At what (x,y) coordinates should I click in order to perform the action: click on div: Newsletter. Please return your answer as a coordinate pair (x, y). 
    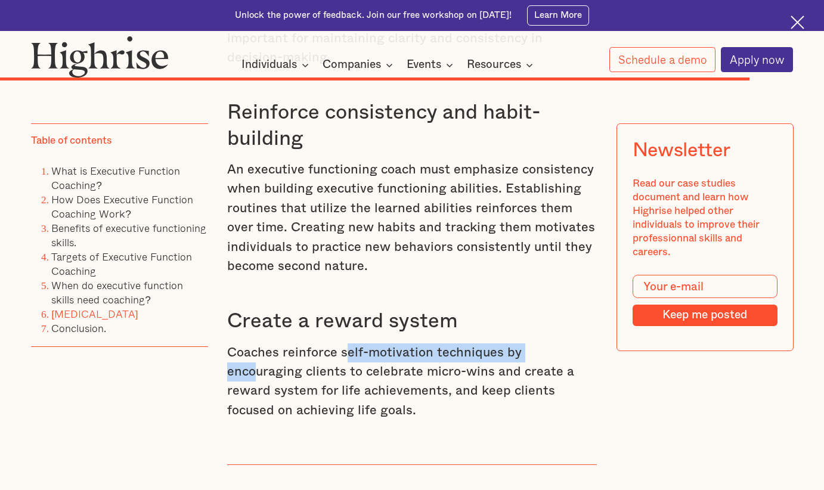
    Looking at the image, I should click on (681, 151).